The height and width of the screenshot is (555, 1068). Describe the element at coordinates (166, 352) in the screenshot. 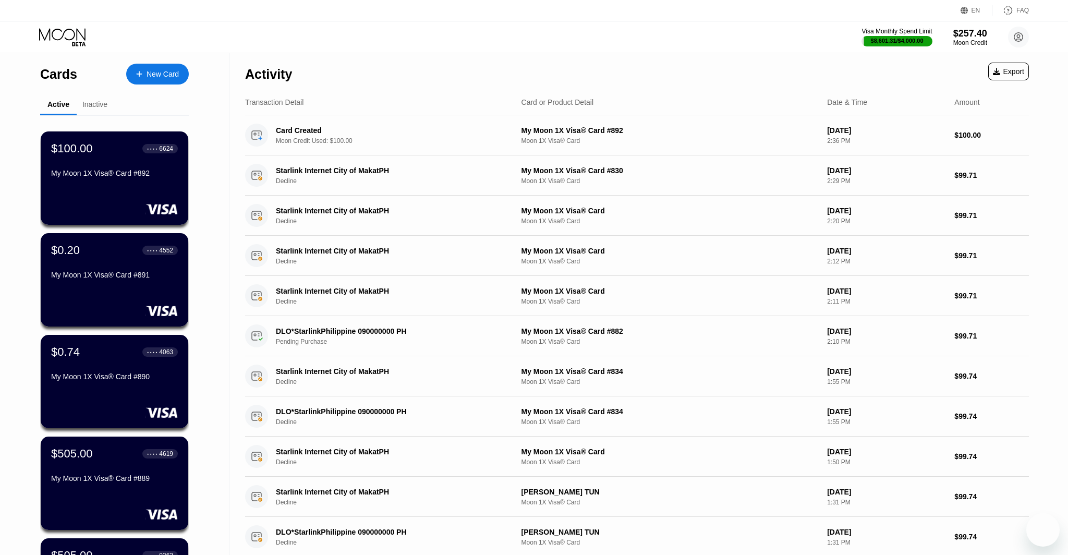

I see `div: 4063` at that location.